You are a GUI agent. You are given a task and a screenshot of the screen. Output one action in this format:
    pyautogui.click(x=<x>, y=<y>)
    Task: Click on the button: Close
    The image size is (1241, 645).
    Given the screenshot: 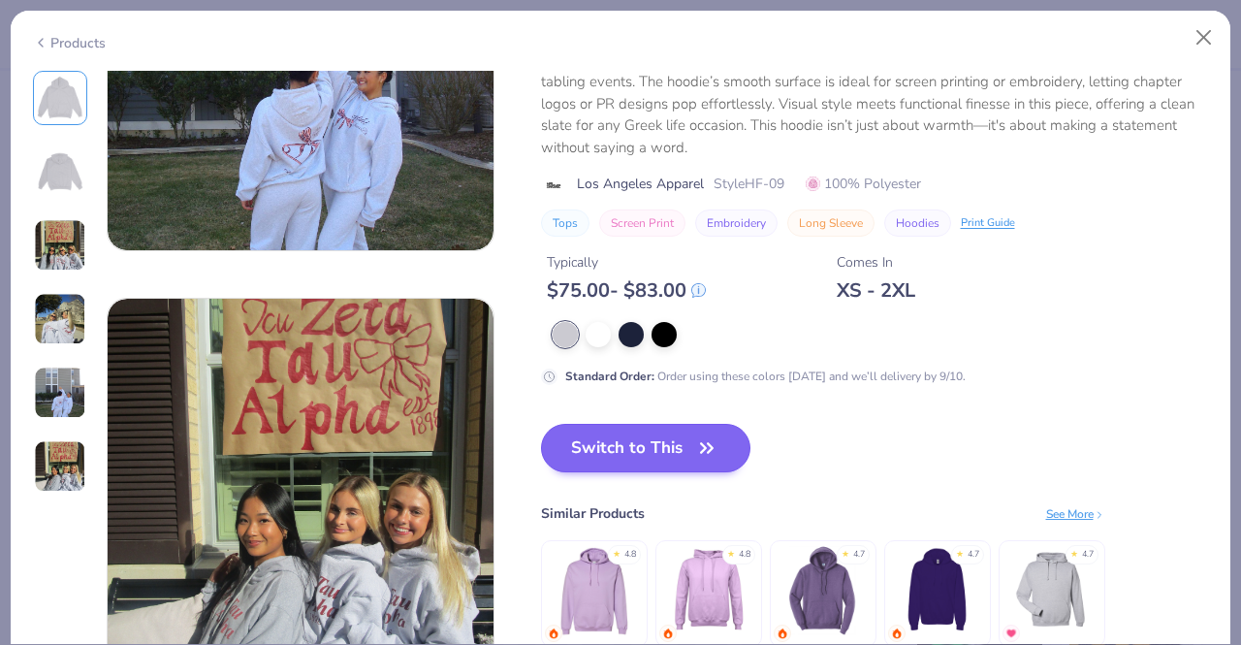 What is the action you would take?
    pyautogui.click(x=1204, y=38)
    